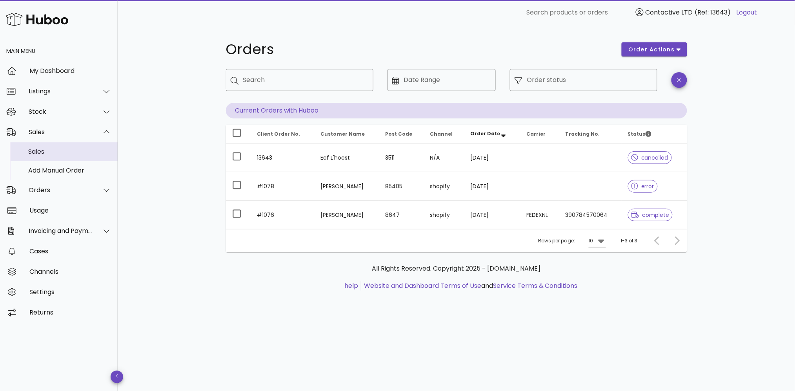  Describe the element at coordinates (37, 19) in the screenshot. I see `img: Huboo Logo` at that location.